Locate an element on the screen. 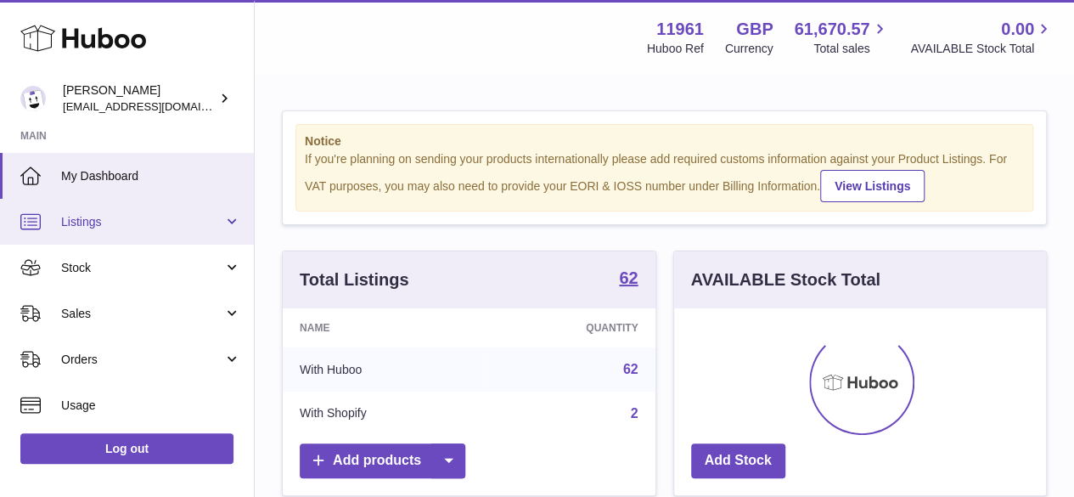  span: Sales is located at coordinates (142, 313).